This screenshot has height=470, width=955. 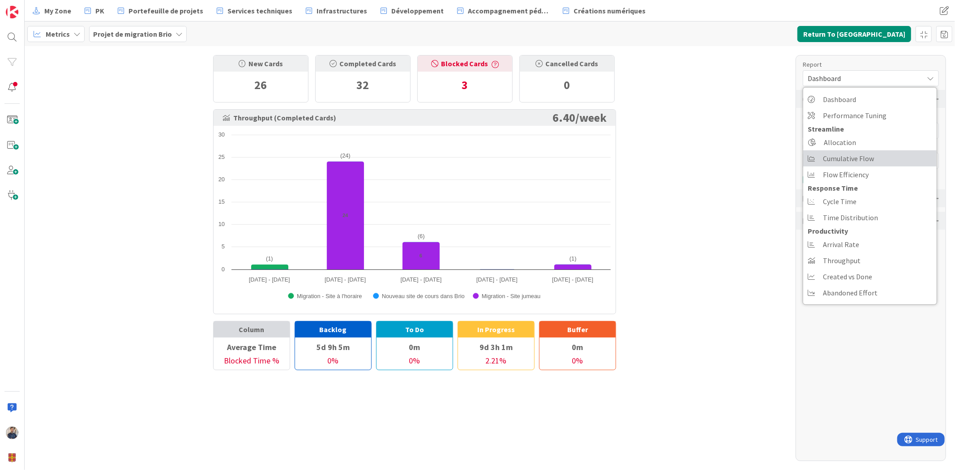 I want to click on div: Buffer, so click(x=578, y=330).